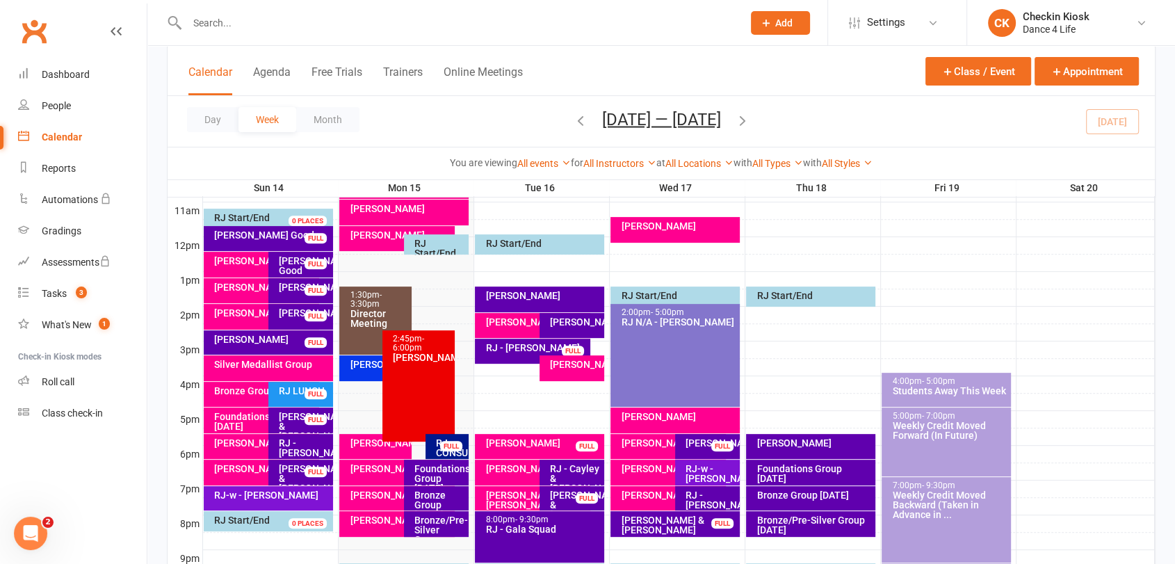  I want to click on a: Class kiosk mode, so click(82, 413).